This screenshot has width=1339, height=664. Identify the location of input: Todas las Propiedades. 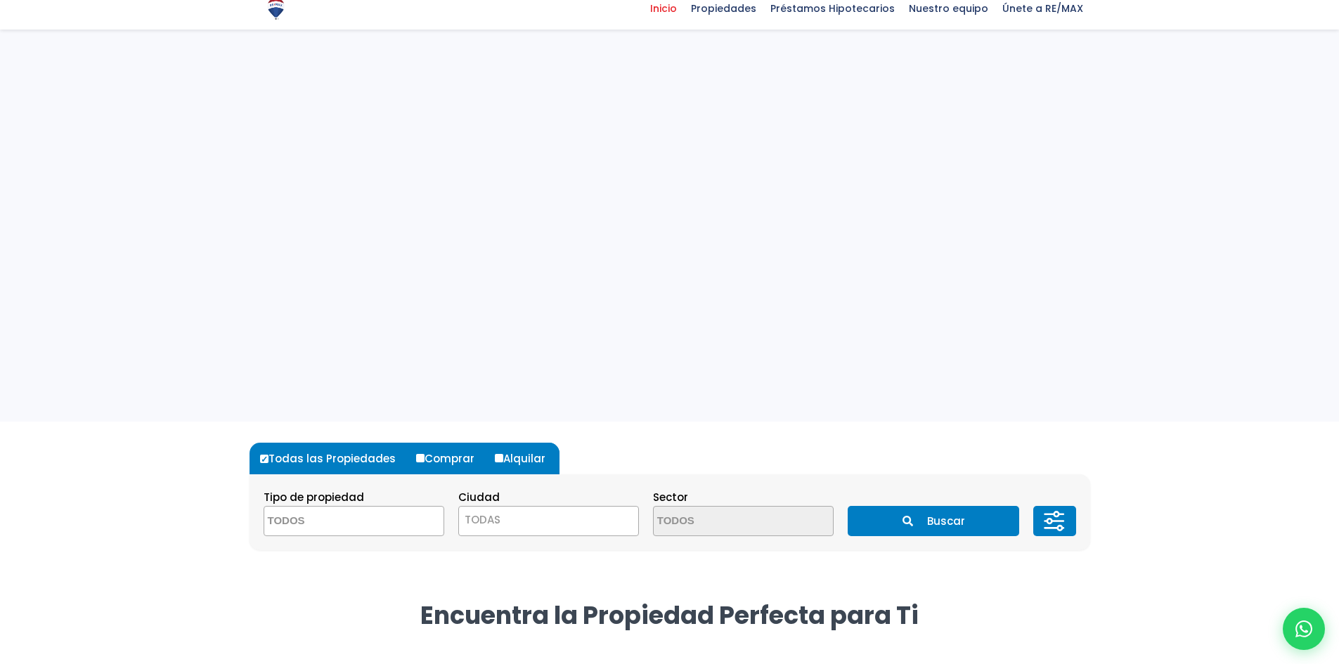
(264, 459).